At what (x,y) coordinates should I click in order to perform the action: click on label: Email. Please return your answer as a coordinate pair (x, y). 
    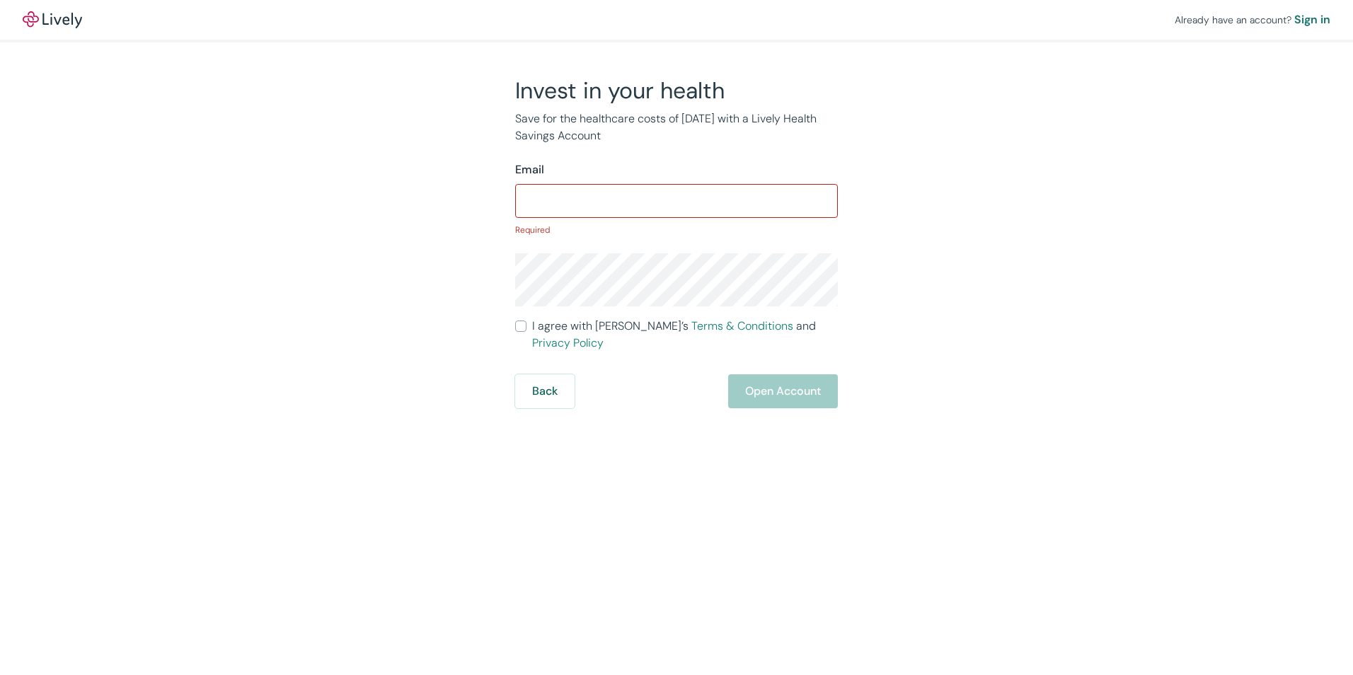
    Looking at the image, I should click on (529, 170).